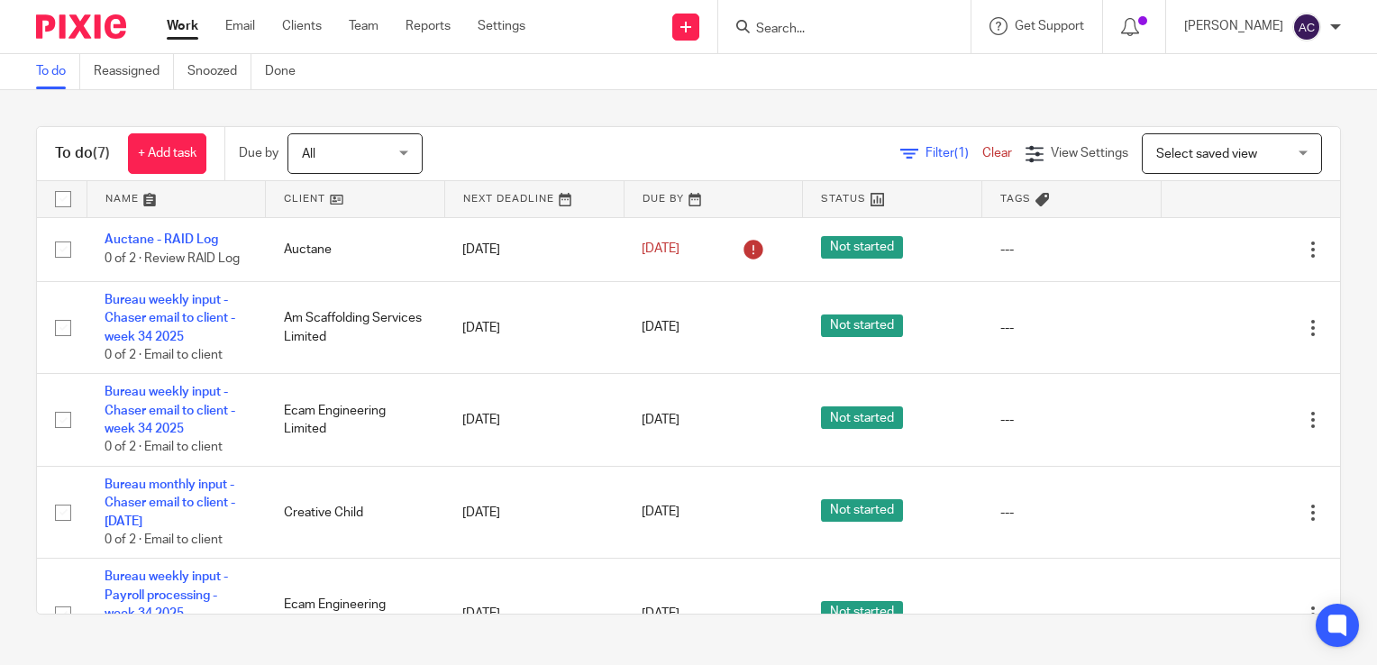  Describe the element at coordinates (259, 153) in the screenshot. I see `p: Due by` at that location.